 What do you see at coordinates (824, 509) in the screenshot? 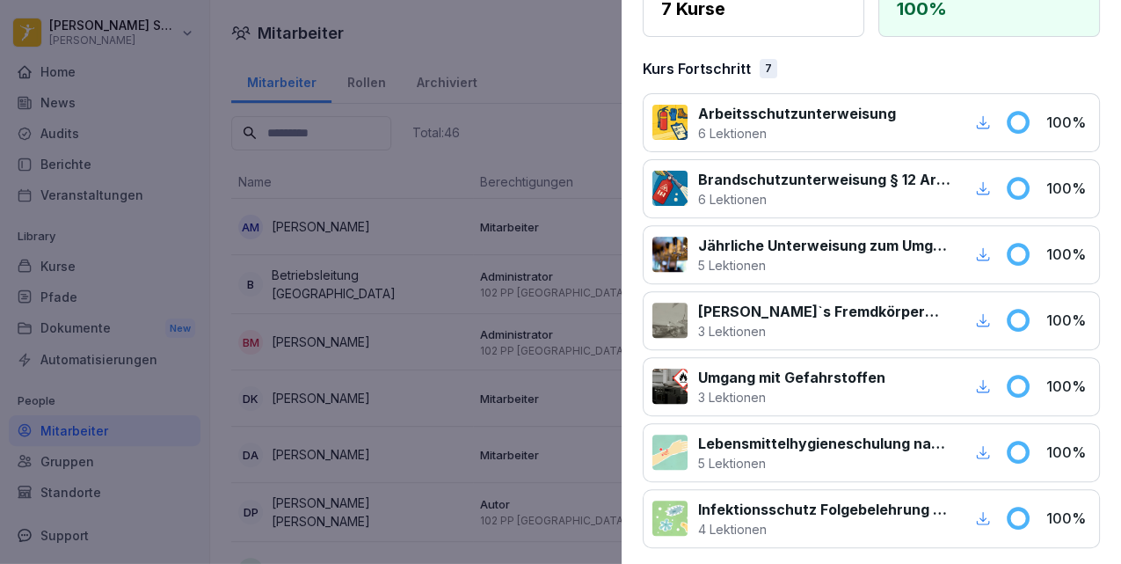
I see `p: Infektionsschutz Folgebelehrung (nach §43 IfSG)` at bounding box center [824, 509].